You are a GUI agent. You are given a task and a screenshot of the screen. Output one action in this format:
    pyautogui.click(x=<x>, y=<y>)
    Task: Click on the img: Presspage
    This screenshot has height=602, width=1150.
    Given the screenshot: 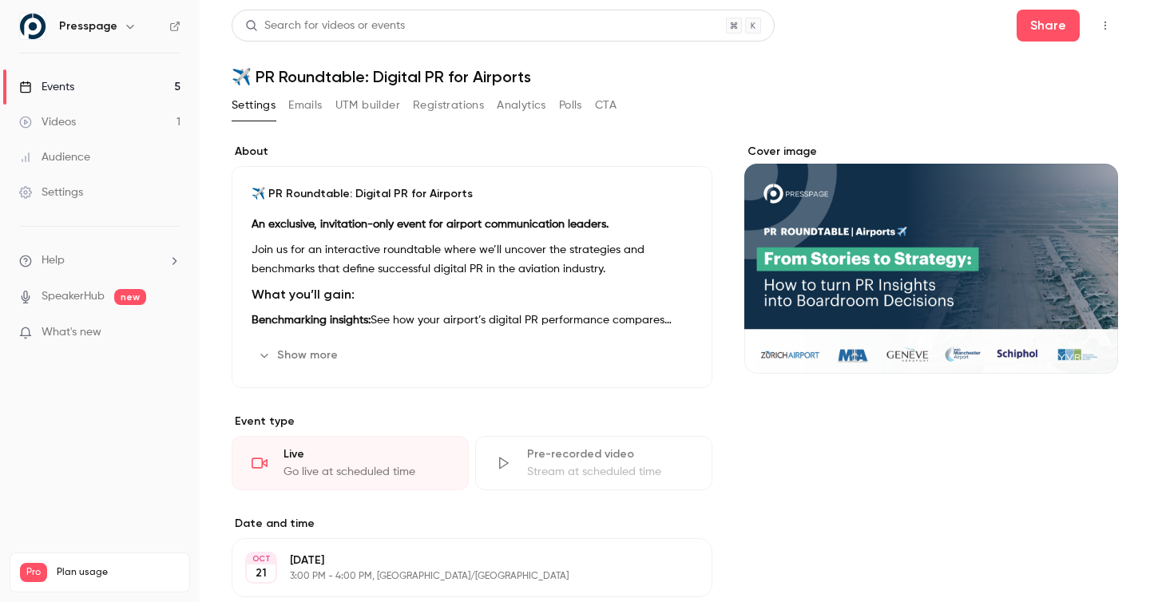 What is the action you would take?
    pyautogui.click(x=33, y=26)
    